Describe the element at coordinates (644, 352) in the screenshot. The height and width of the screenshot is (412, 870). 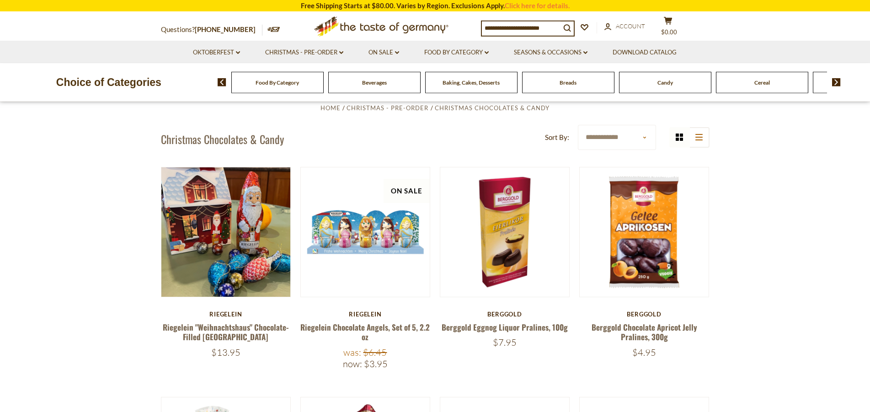
I see `span: $4.95` at that location.